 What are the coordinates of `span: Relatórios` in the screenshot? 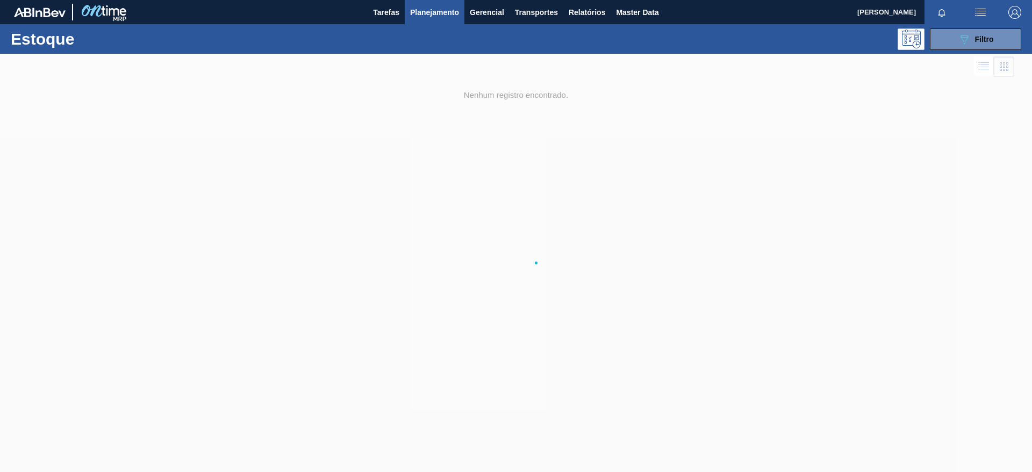 It's located at (587, 12).